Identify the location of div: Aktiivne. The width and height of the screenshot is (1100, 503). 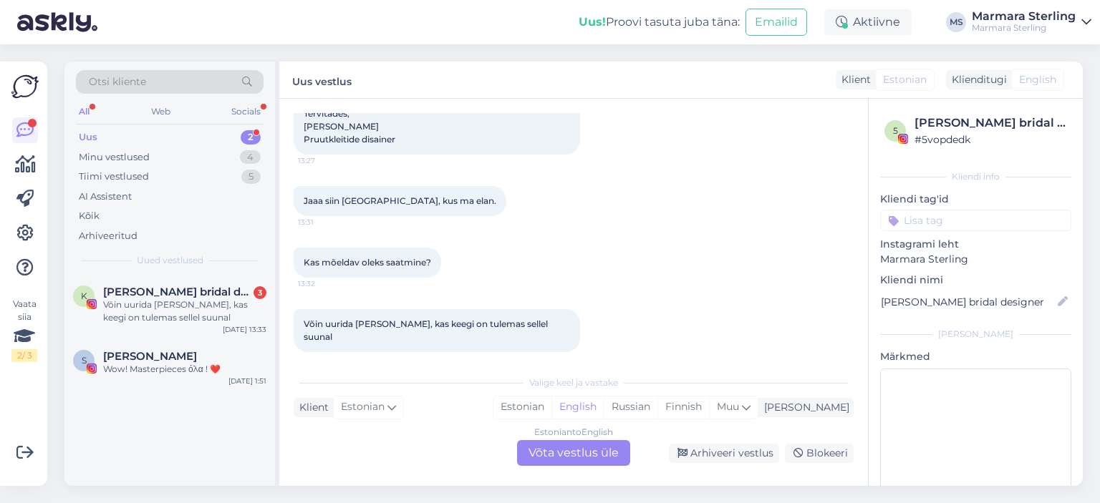
(868, 22).